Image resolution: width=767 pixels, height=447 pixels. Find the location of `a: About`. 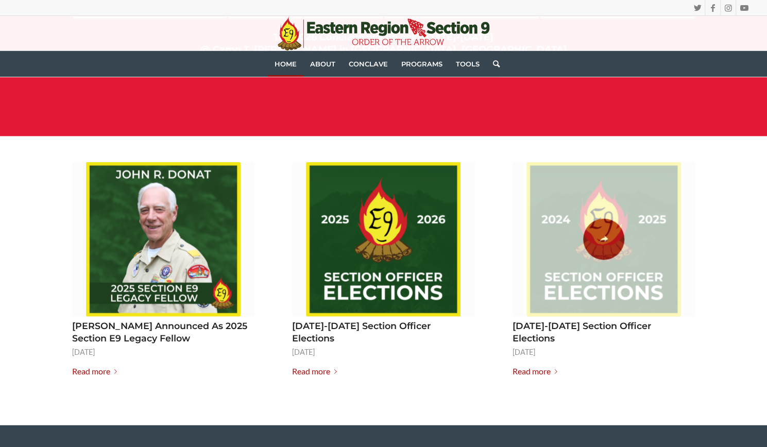

a: About is located at coordinates (323, 64).